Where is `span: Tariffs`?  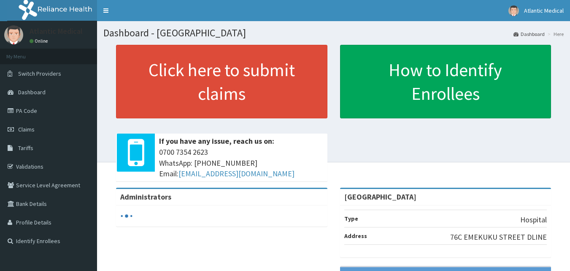
span: Tariffs is located at coordinates (26, 148).